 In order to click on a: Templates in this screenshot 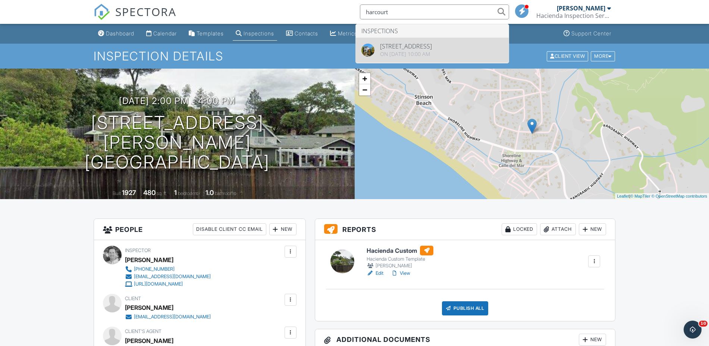, I will do `click(206, 34)`.